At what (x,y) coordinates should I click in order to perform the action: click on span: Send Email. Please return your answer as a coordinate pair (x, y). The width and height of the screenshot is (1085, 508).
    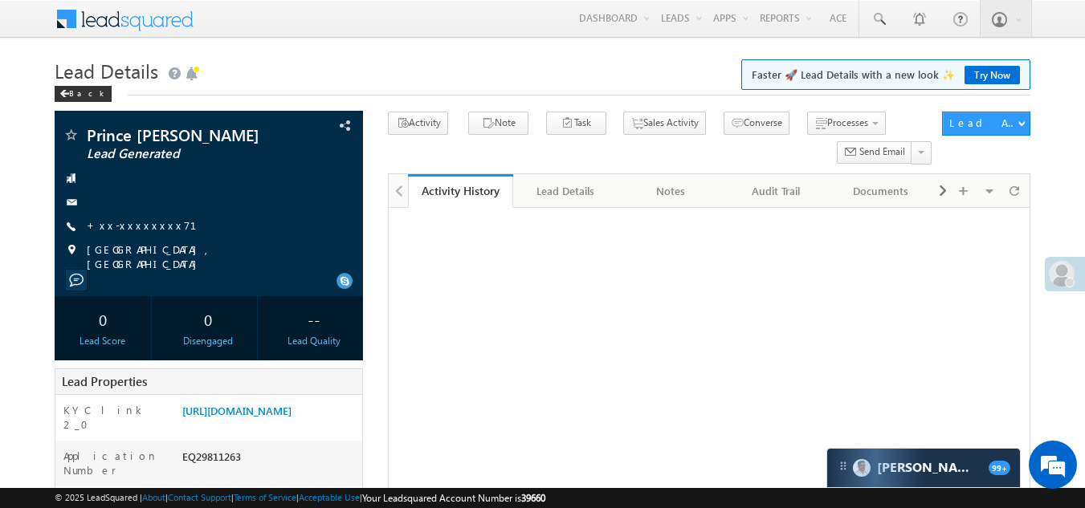
    Looking at the image, I should click on (882, 152).